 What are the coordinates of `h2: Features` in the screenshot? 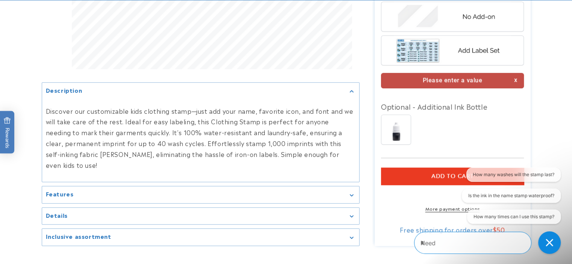 It's located at (60, 194).